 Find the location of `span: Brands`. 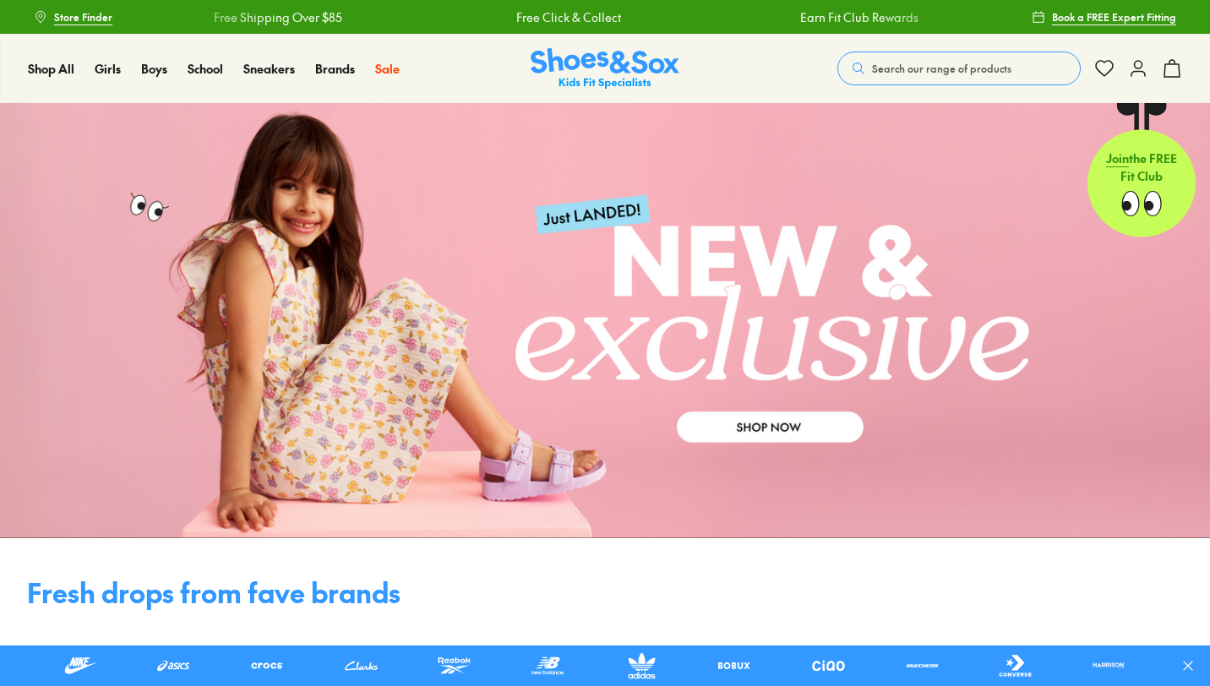

span: Brands is located at coordinates (335, 68).